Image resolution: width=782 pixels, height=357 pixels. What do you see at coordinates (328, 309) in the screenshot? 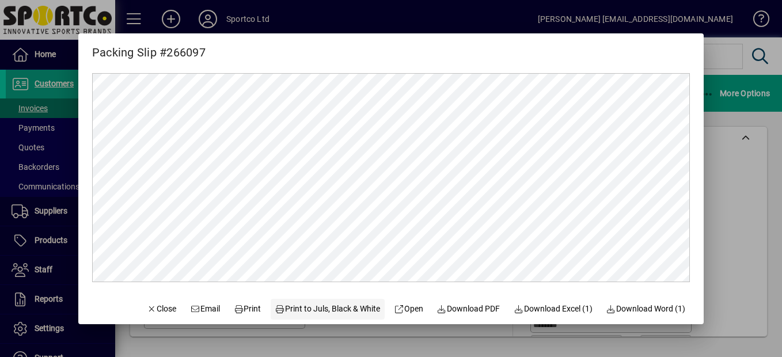
I see `span: Print to Juls, Black & White` at bounding box center [328, 309].